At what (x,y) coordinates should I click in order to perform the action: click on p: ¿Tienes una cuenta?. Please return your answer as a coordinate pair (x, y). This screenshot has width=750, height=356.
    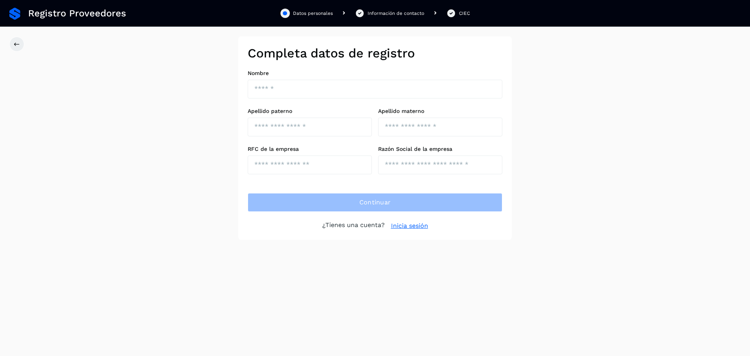
    Looking at the image, I should click on (354, 226).